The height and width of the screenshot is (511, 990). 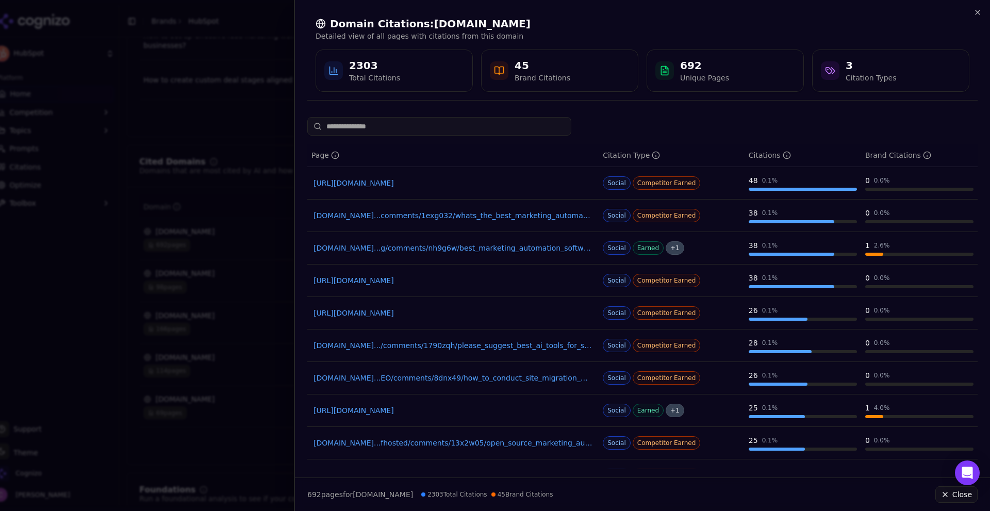 I want to click on th: page, so click(x=453, y=155).